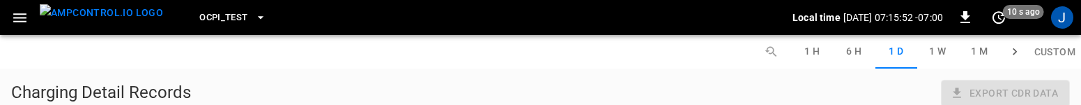  What do you see at coordinates (812, 52) in the screenshot?
I see `button: one-hour-tab` at bounding box center [812, 52].